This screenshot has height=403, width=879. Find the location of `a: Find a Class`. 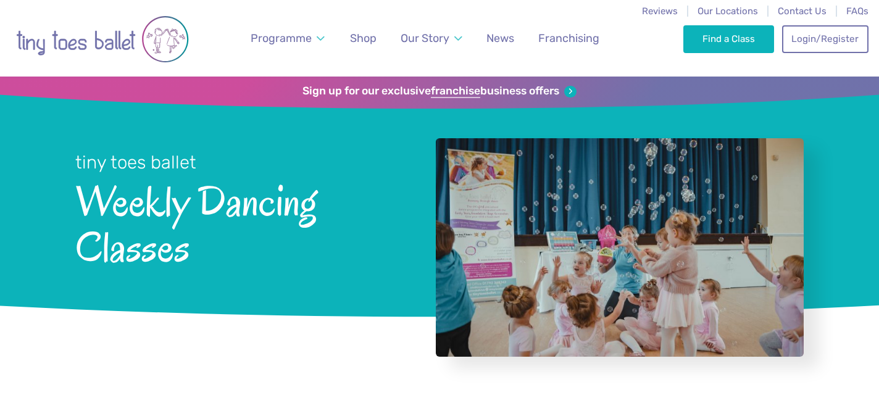

a: Find a Class is located at coordinates (728, 39).